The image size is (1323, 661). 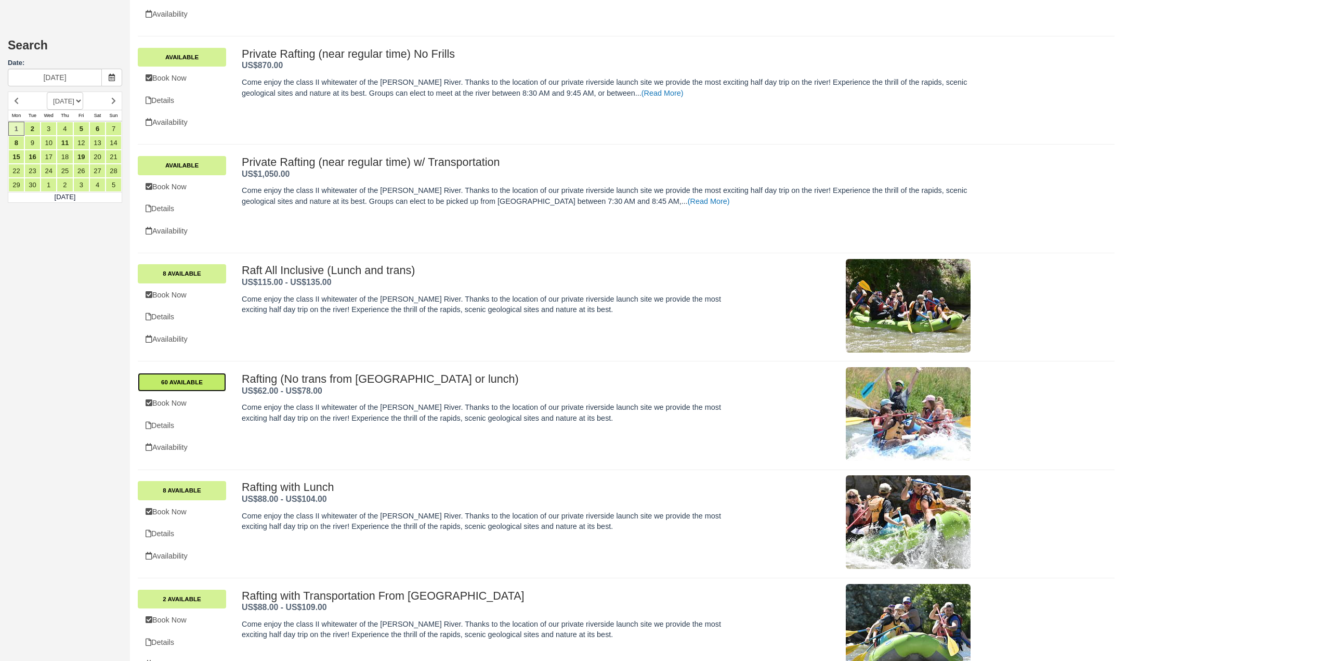 What do you see at coordinates (81, 171) in the screenshot?
I see `a: 26` at bounding box center [81, 171].